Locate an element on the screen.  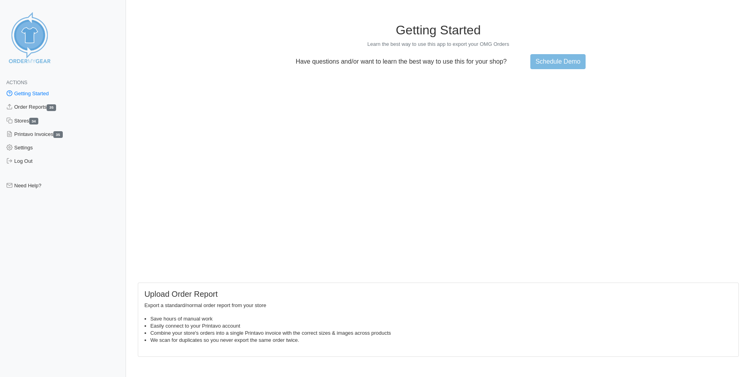
span: 34 is located at coordinates (34, 121).